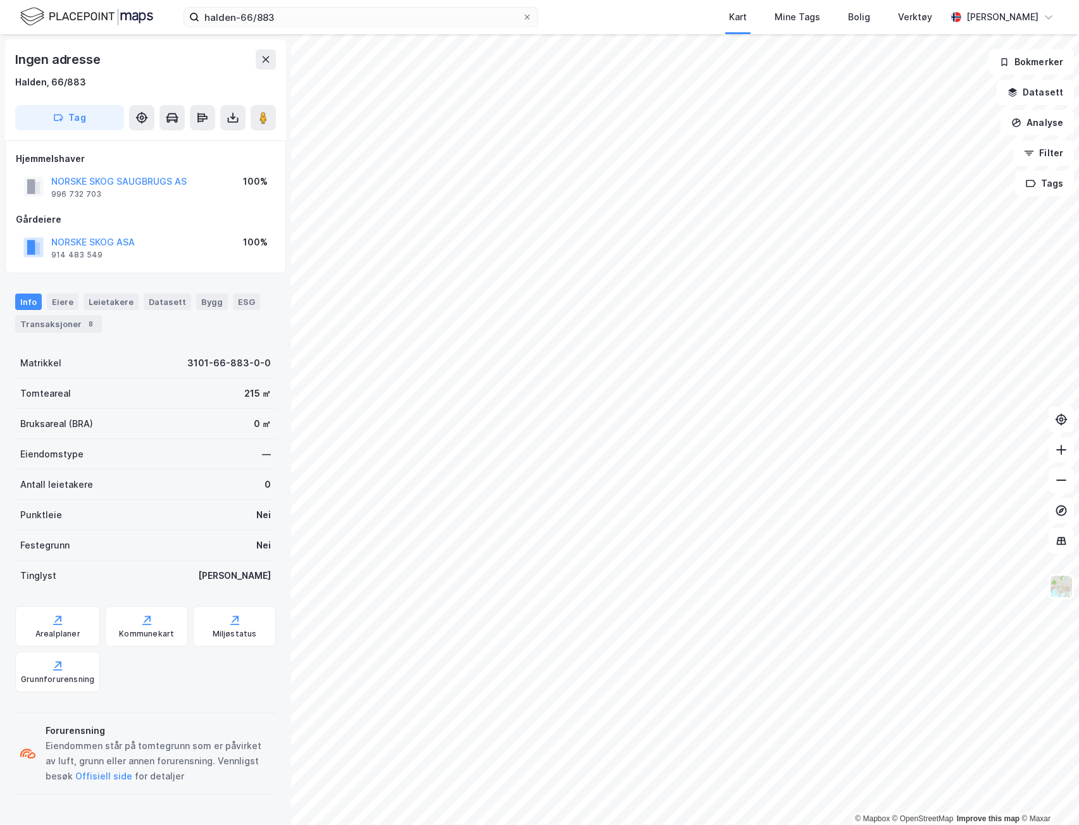 The image size is (1079, 825). Describe the element at coordinates (167, 302) in the screenshot. I see `div: Datasett` at that location.